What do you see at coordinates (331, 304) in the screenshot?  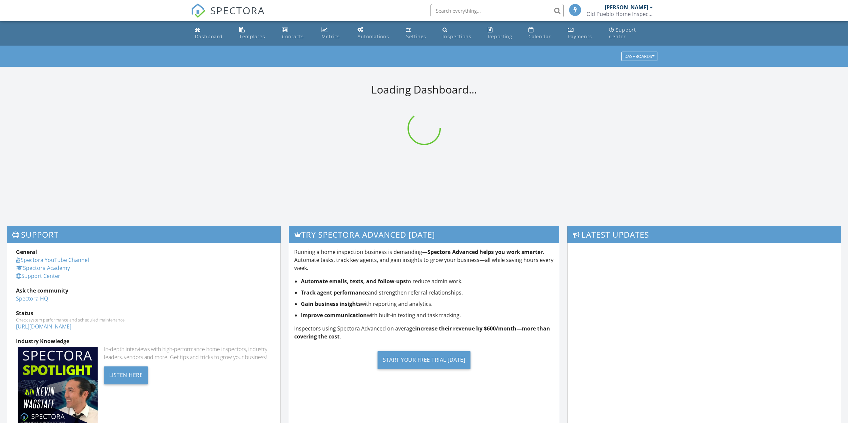 I see `strong: Gain business insights` at bounding box center [331, 304].